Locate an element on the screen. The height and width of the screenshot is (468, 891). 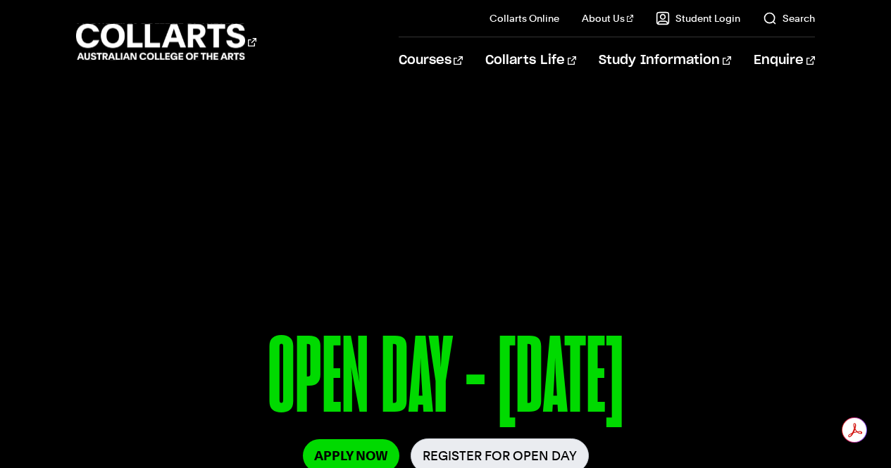
a: Study Information is located at coordinates (665, 61).